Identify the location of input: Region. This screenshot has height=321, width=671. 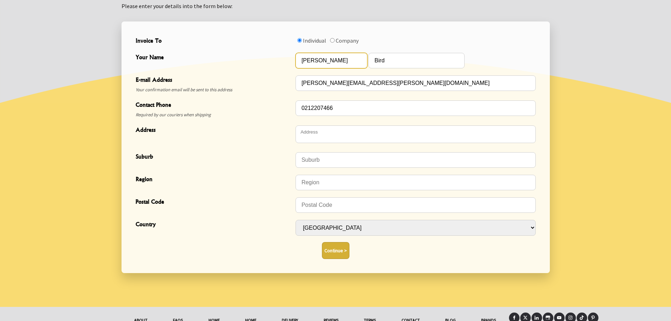
(415, 182).